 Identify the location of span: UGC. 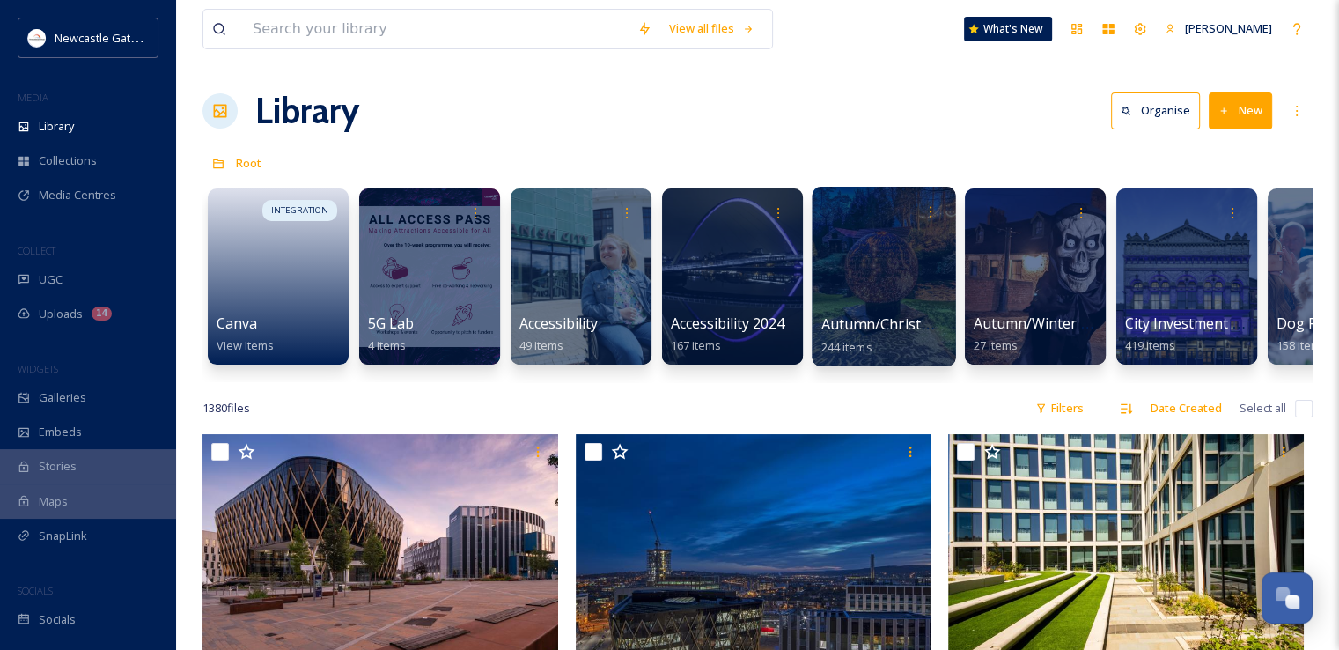
(50, 279).